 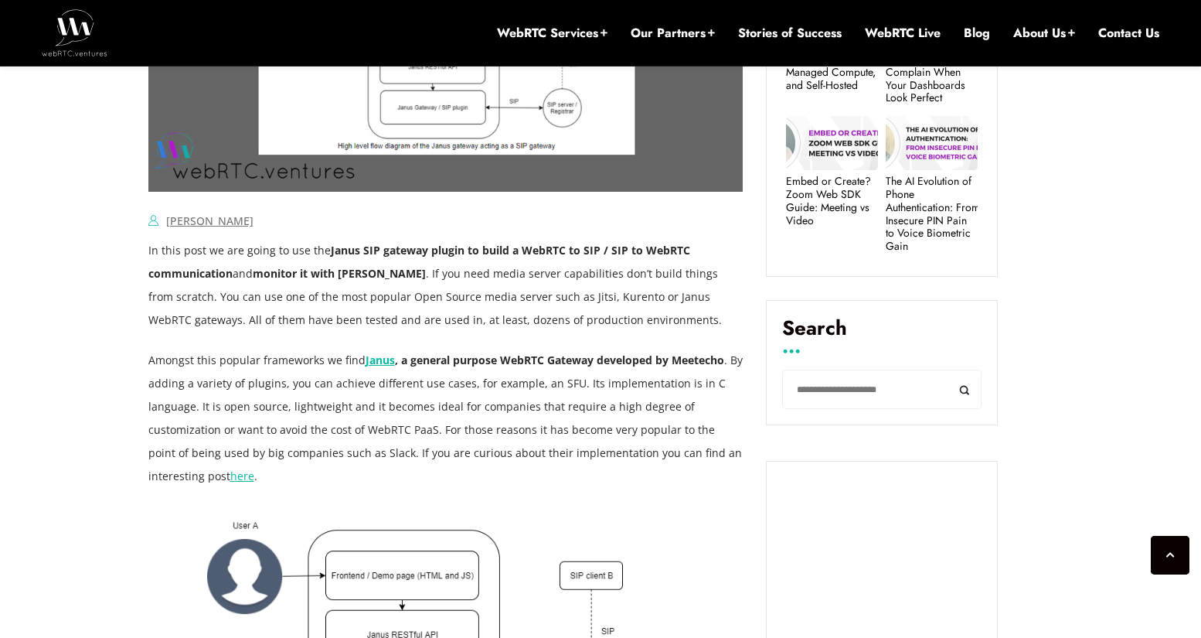 I want to click on a: The AI Evolution of Phone Authentication: From Insecure PIN Pain to Voice Biometric Gain, so click(x=931, y=213).